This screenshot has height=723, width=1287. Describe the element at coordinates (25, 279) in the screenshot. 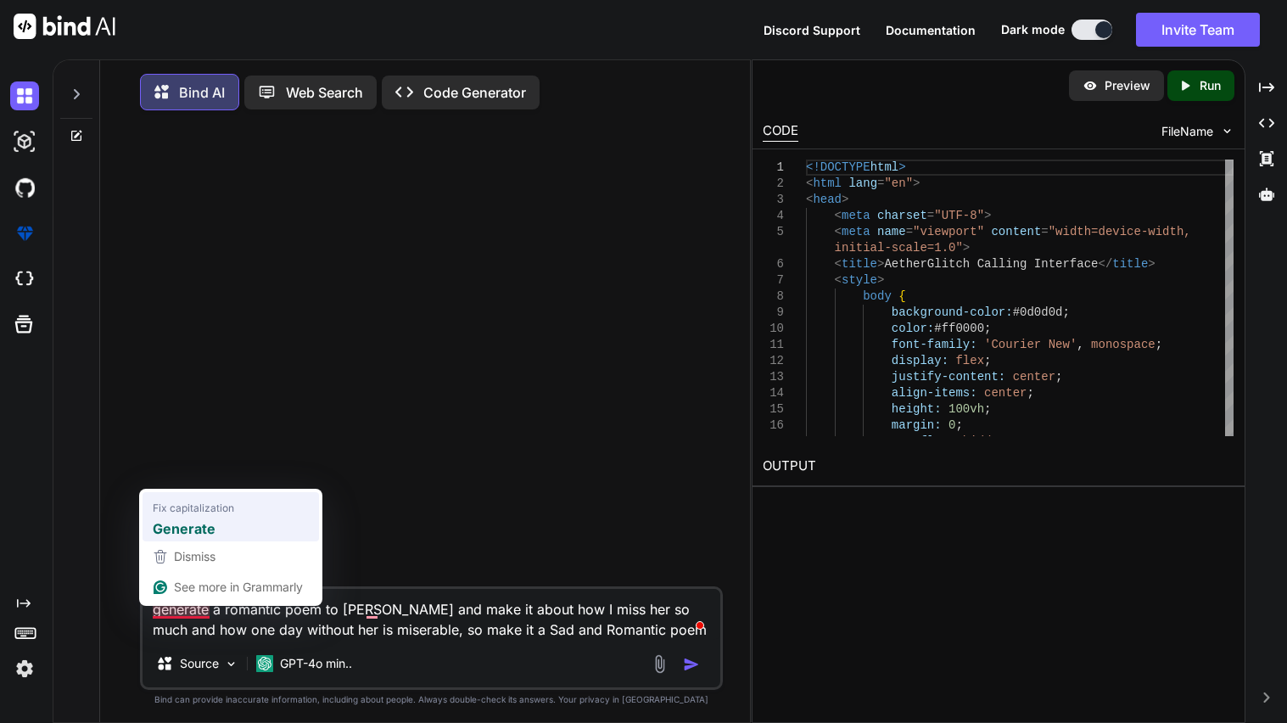

I see `img: cloudideIcon` at that location.